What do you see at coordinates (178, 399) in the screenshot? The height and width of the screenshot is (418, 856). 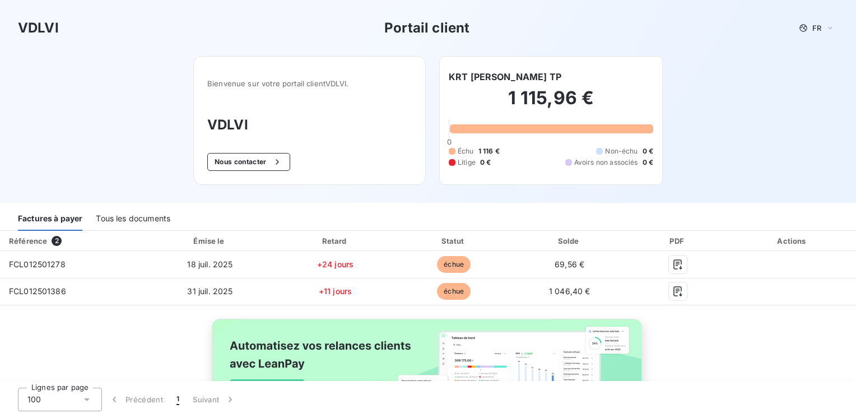 I see `span: 1` at bounding box center [178, 399].